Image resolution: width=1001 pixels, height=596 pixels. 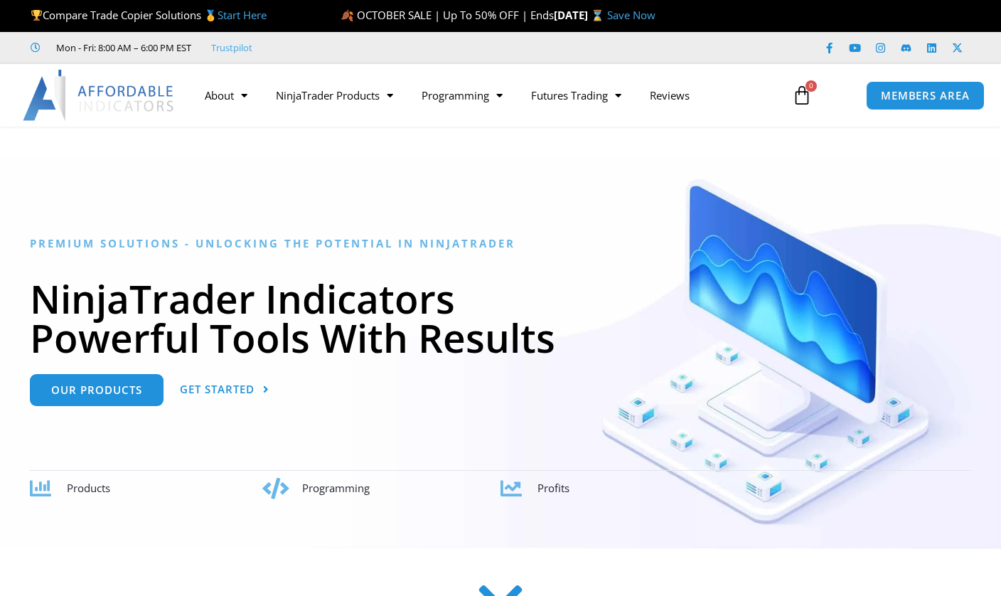 I want to click on a: Trustpilot, so click(x=232, y=48).